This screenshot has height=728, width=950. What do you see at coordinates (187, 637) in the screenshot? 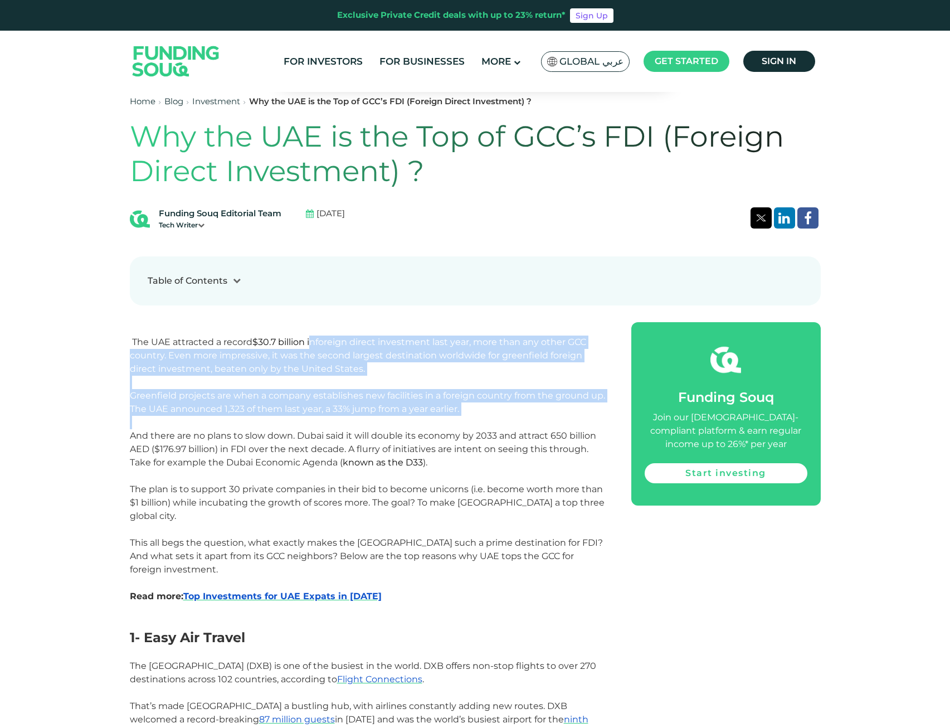
I see `span: 1- Easy Air Travel` at bounding box center [187, 637].